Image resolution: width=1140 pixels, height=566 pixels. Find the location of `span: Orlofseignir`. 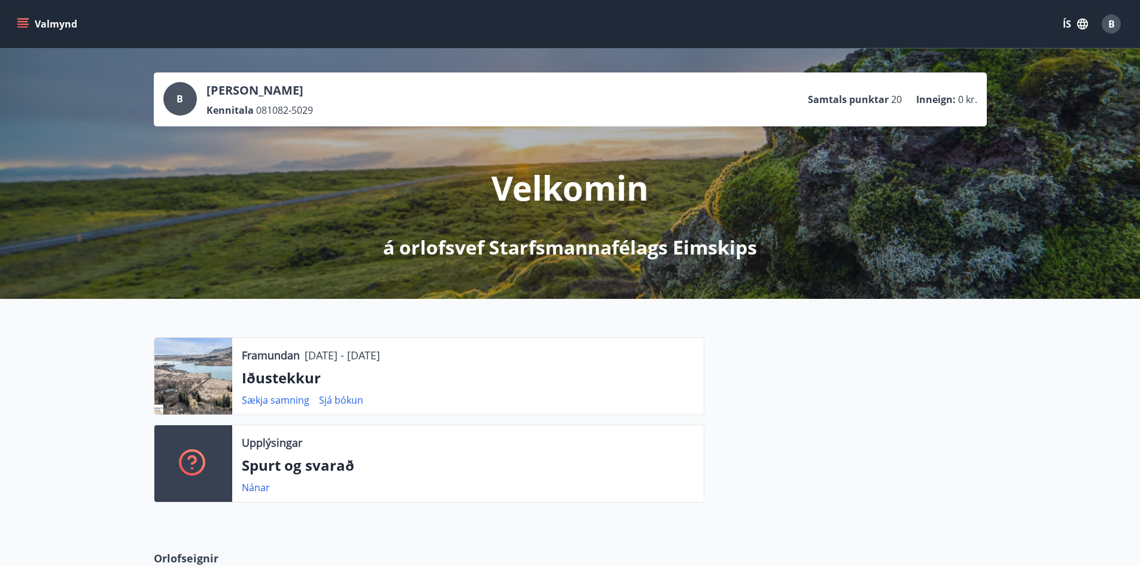

span: Orlofseignir is located at coordinates (186, 558).